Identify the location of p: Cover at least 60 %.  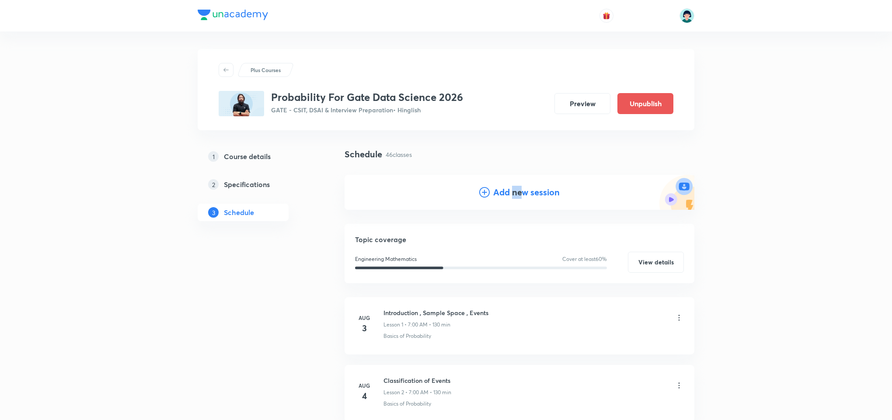
(585, 259).